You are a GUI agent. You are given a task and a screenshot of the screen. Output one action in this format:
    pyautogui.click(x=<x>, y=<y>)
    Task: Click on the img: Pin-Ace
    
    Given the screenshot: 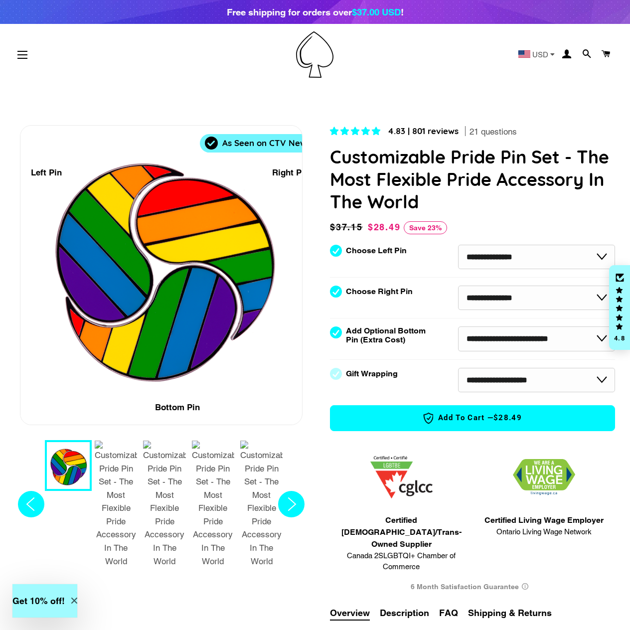 What is the action you would take?
    pyautogui.click(x=314, y=54)
    